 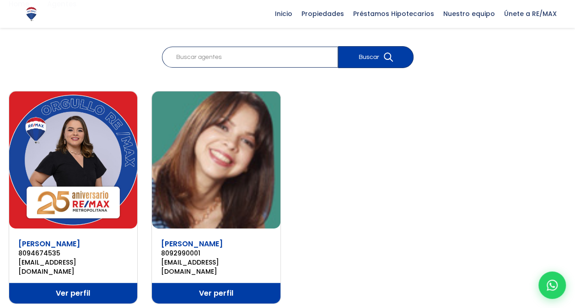 What do you see at coordinates (250, 57) in the screenshot?
I see `input: Buscar agentes` at bounding box center [250, 57].